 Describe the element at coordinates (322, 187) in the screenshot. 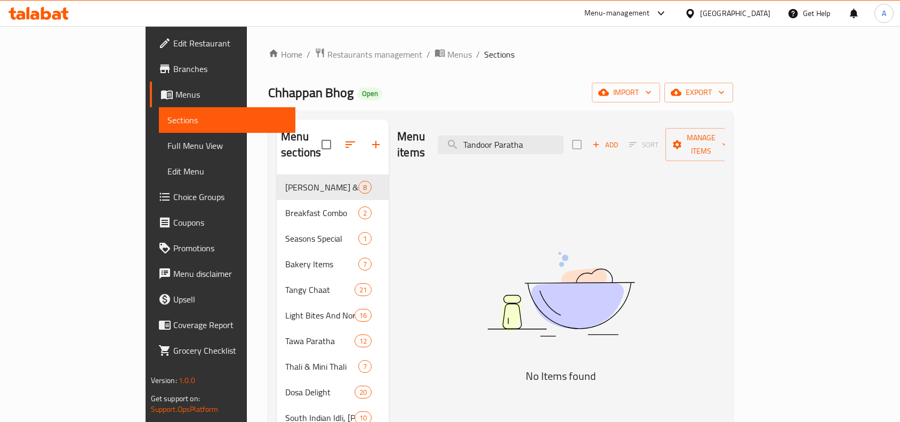

I see `div: Ganpati Modak & Ladoo` at that location.